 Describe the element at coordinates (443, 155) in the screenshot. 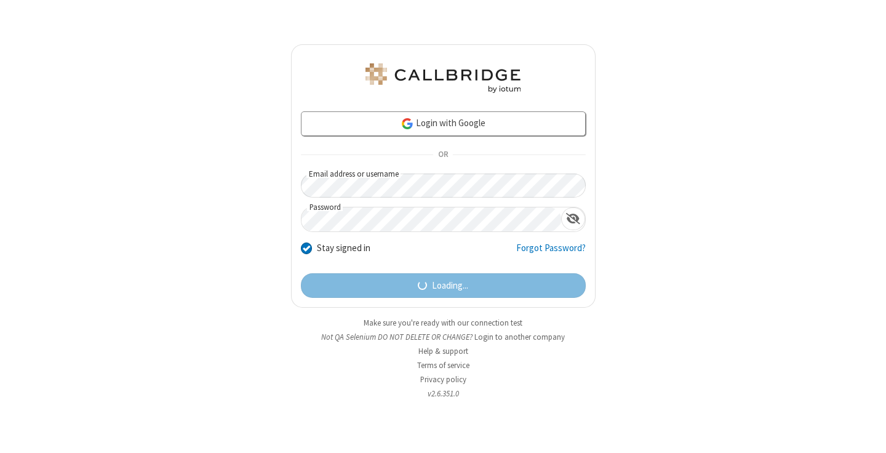

I see `span: OR` at that location.